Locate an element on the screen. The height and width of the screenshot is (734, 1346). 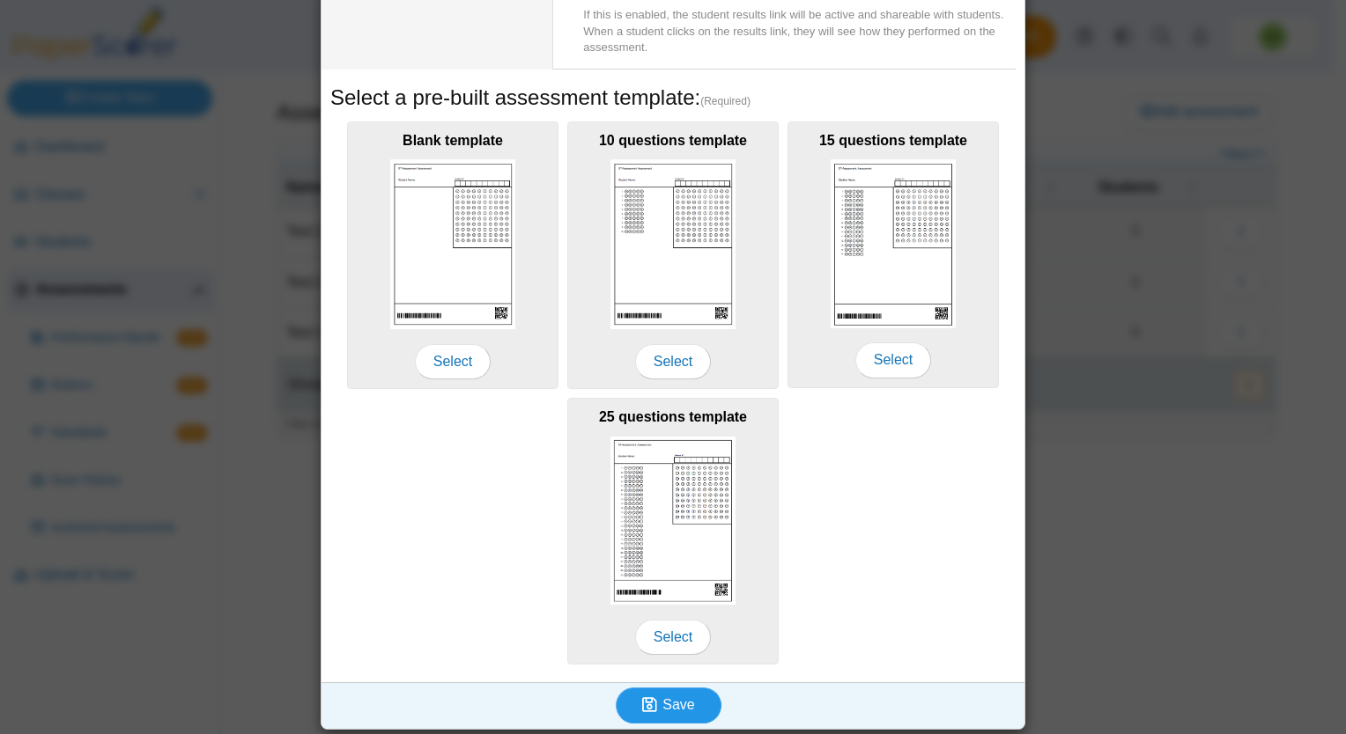
b: 15 questions template is located at coordinates (893, 140).